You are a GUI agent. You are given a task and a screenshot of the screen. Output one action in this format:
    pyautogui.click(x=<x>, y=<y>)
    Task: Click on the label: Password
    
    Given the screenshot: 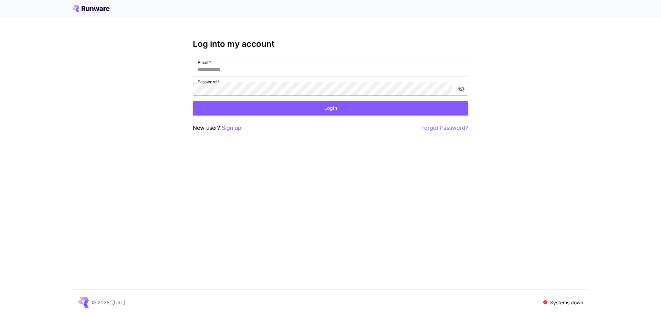 What is the action you would take?
    pyautogui.click(x=209, y=82)
    